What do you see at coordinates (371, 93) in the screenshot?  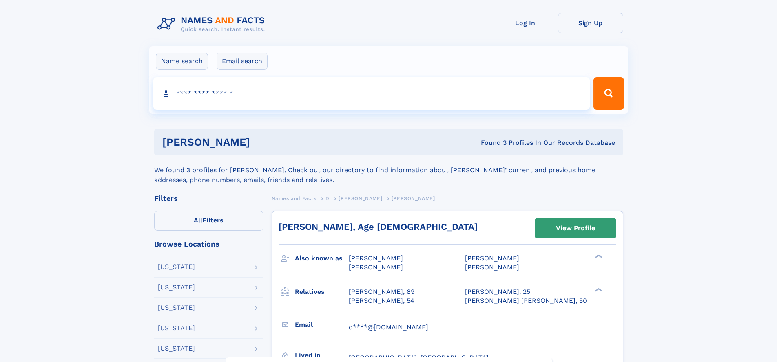 I see `input: search input` at bounding box center [371, 93].